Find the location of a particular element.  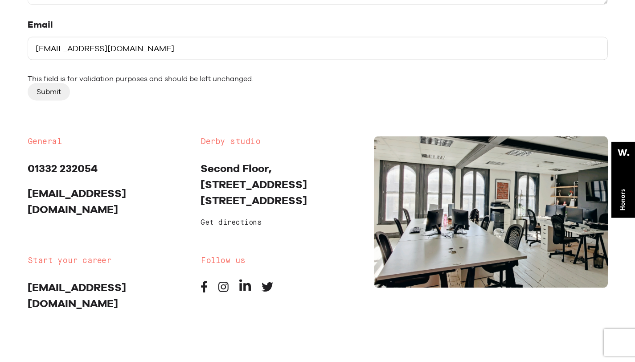

a: Facebook is located at coordinates (204, 290).